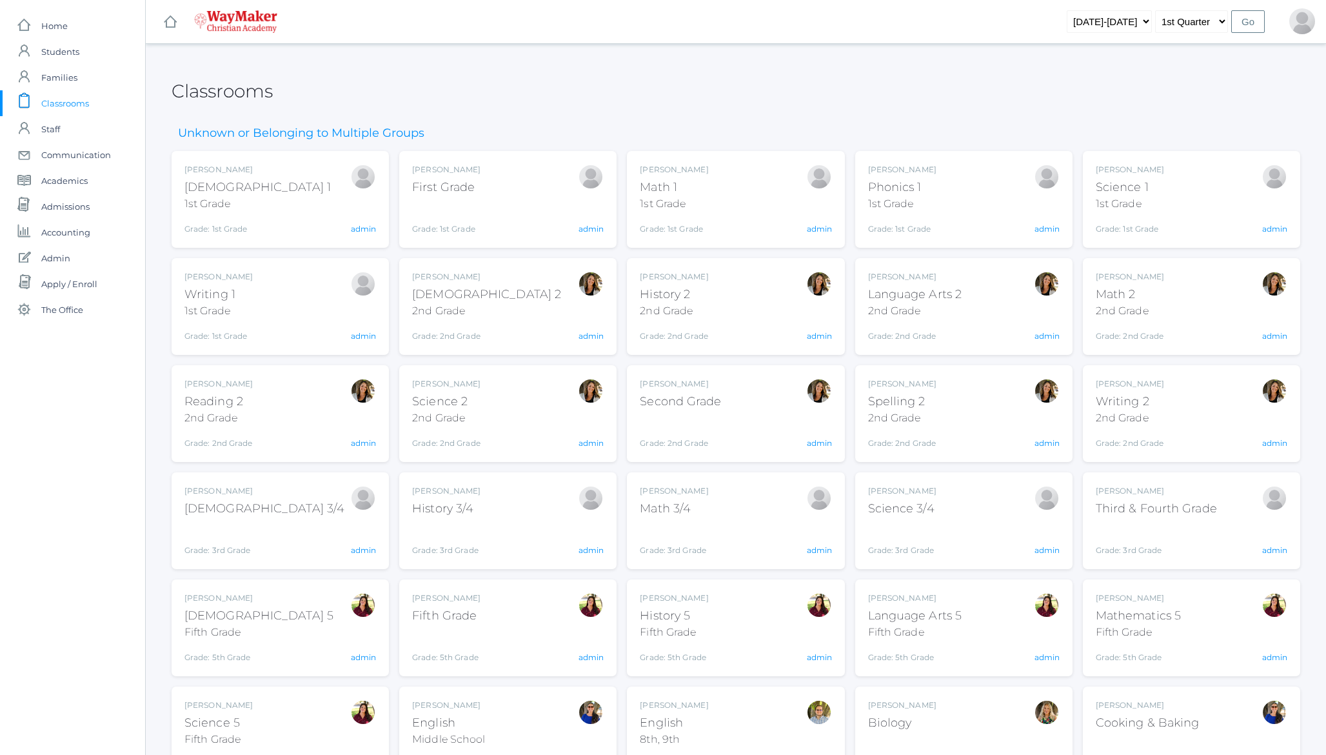 This screenshot has width=1326, height=755. I want to click on span: The Office, so click(62, 310).